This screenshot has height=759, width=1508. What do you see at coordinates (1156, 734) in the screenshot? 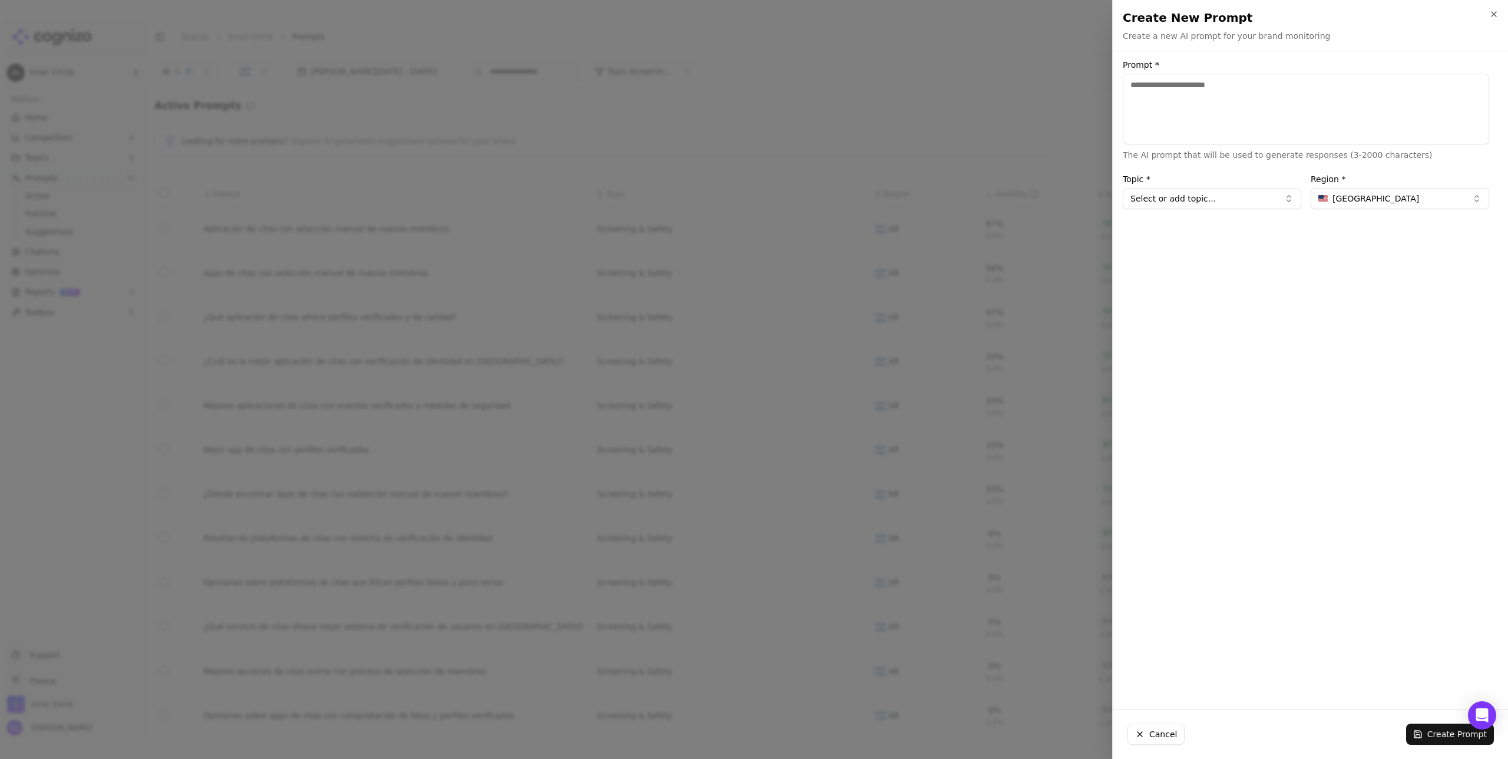
I see `button: Cancel` at bounding box center [1156, 734].